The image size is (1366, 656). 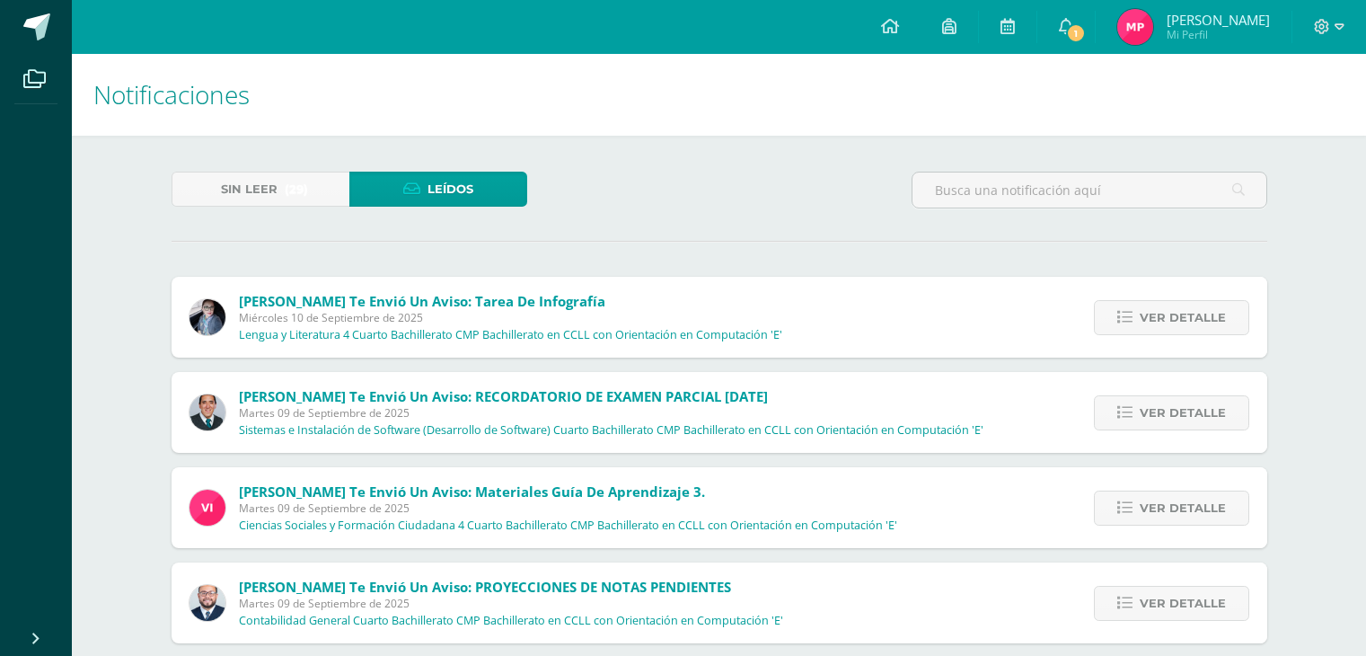 I want to click on input: Busca una notificación aquí, so click(x=1090, y=190).